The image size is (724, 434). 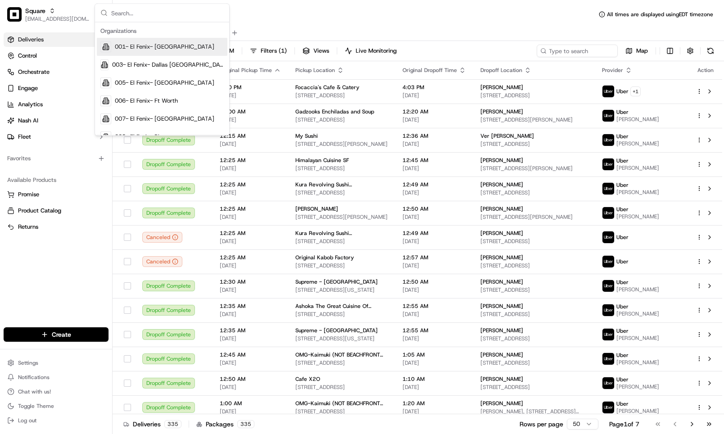 I want to click on button: Views, so click(x=316, y=51).